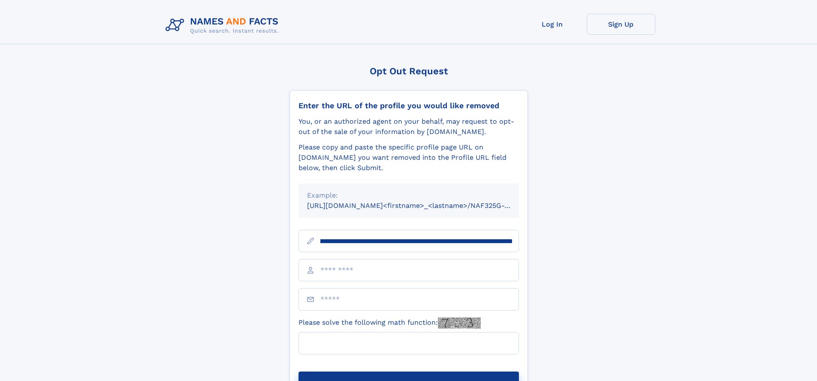 This screenshot has height=381, width=817. Describe the element at coordinates (409, 127) in the screenshot. I see `div: You, or an authorized agent on your behalf, may request to opt-out of the sale of your informatio...` at that location.